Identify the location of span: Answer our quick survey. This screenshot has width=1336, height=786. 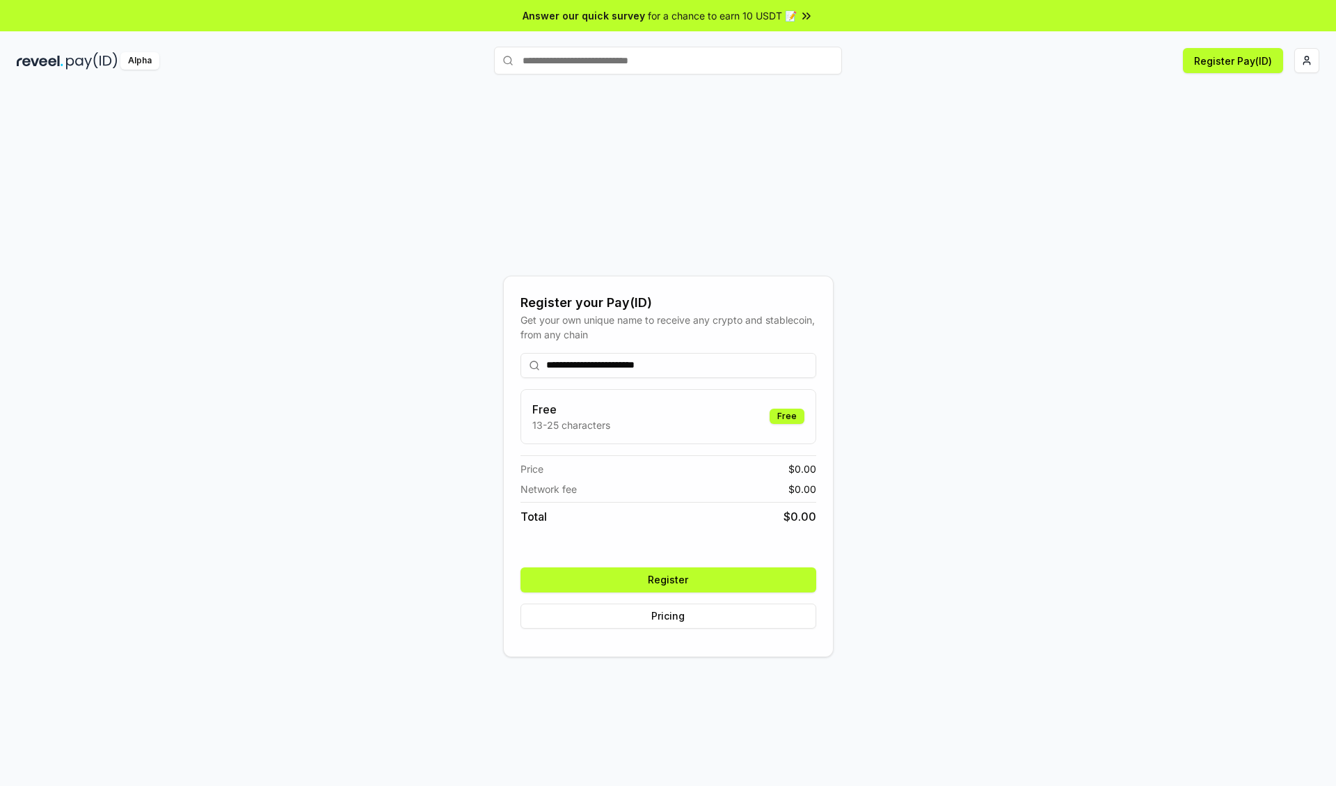
(584, 15).